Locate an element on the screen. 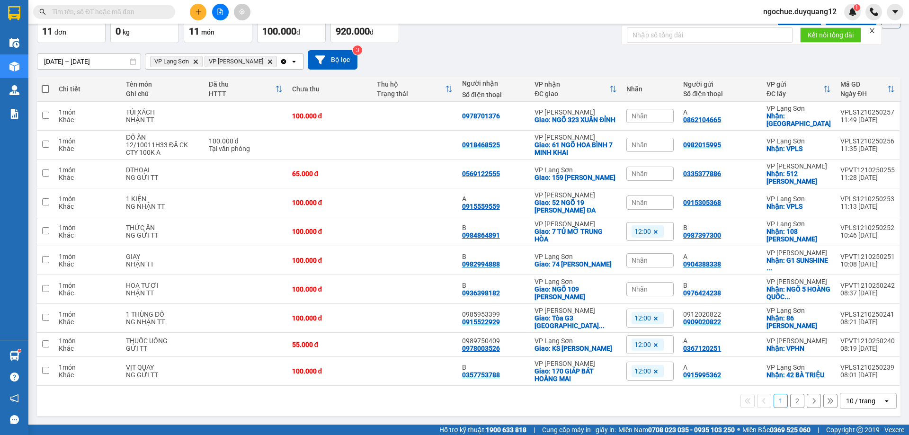 The image size is (909, 435). button: Số lượng11món is located at coordinates (218, 26).